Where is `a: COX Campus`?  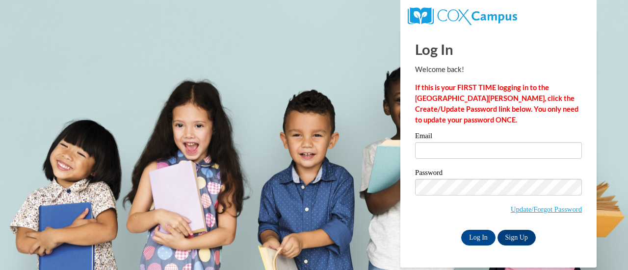 a: COX Campus is located at coordinates (462, 15).